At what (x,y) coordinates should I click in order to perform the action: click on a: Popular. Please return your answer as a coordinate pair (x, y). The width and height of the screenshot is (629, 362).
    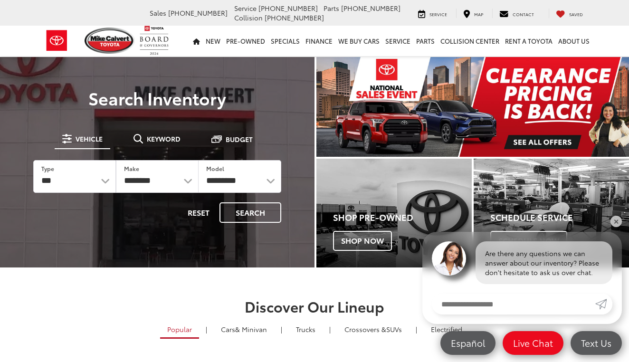
    Looking at the image, I should click on (180, 330).